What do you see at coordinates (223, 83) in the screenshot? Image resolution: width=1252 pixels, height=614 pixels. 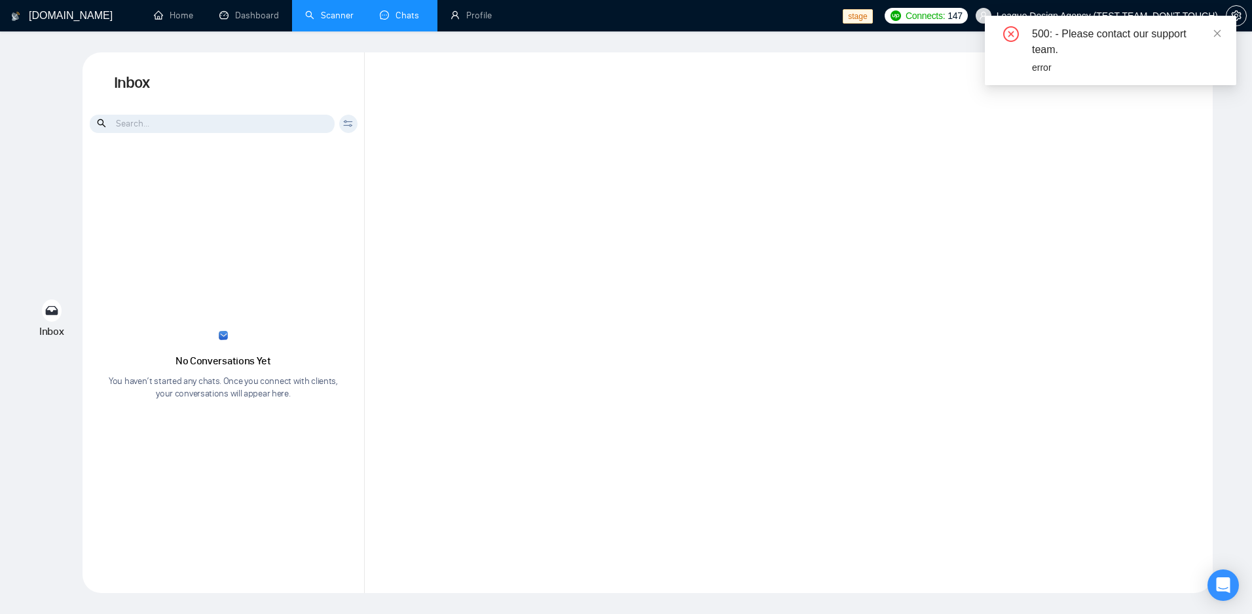 I see `h1: Inbox` at bounding box center [223, 83].